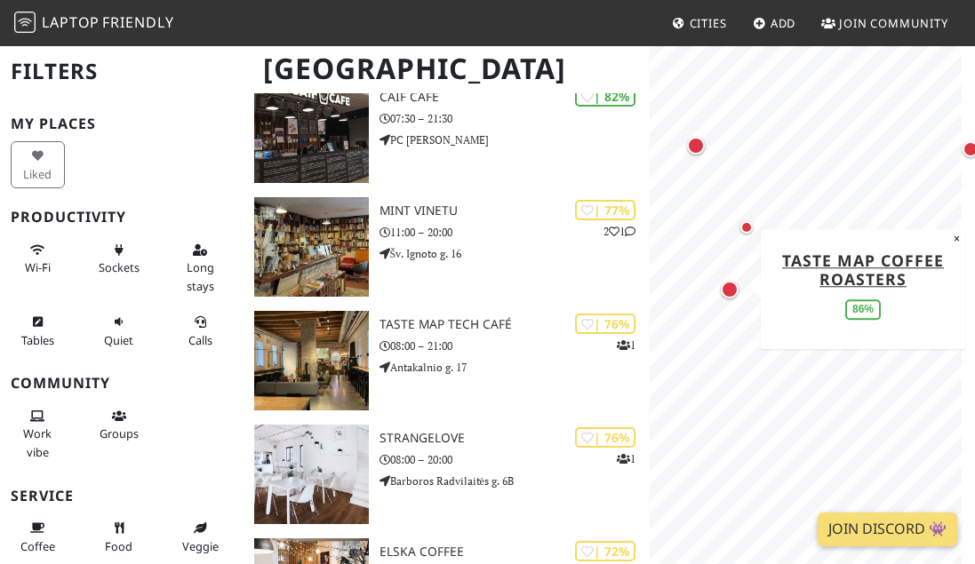  Describe the element at coordinates (893, 23) in the screenshot. I see `span: Join Community` at that location.